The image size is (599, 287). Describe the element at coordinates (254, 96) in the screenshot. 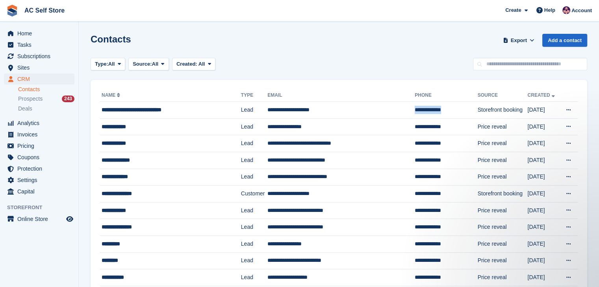

I see `th: Type` at that location.